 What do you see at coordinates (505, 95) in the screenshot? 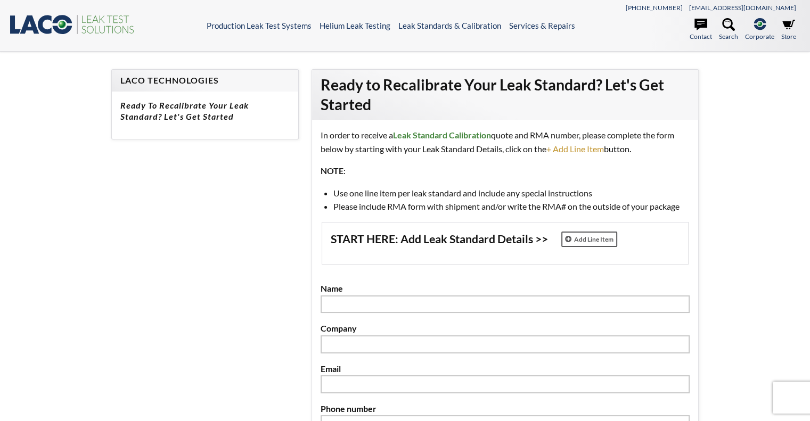
I see `h2: Ready to Recalibrate Your Leak Standard? Let's Get Started` at bounding box center [505, 95].